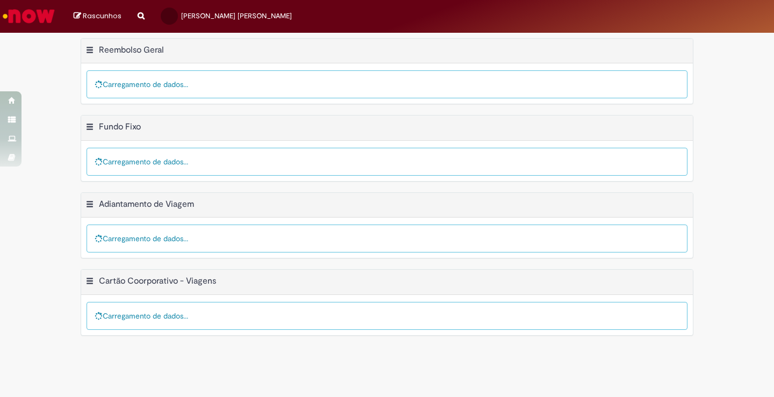 The image size is (774, 397). Describe the element at coordinates (90, 206) in the screenshot. I see `button: Adiantamento de Viagem Menu de contexto` at that location.